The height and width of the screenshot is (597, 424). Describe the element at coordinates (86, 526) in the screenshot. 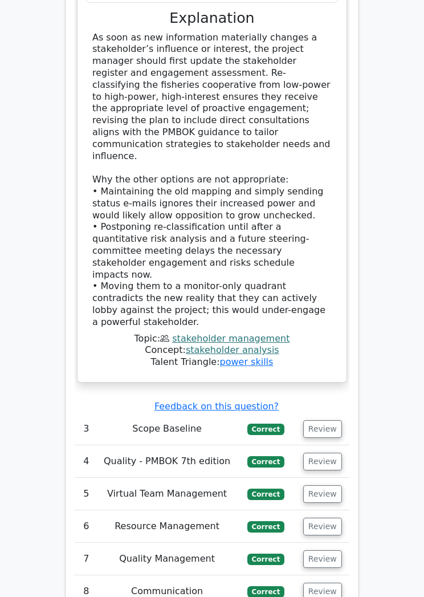

I see `td: 6` at that location.